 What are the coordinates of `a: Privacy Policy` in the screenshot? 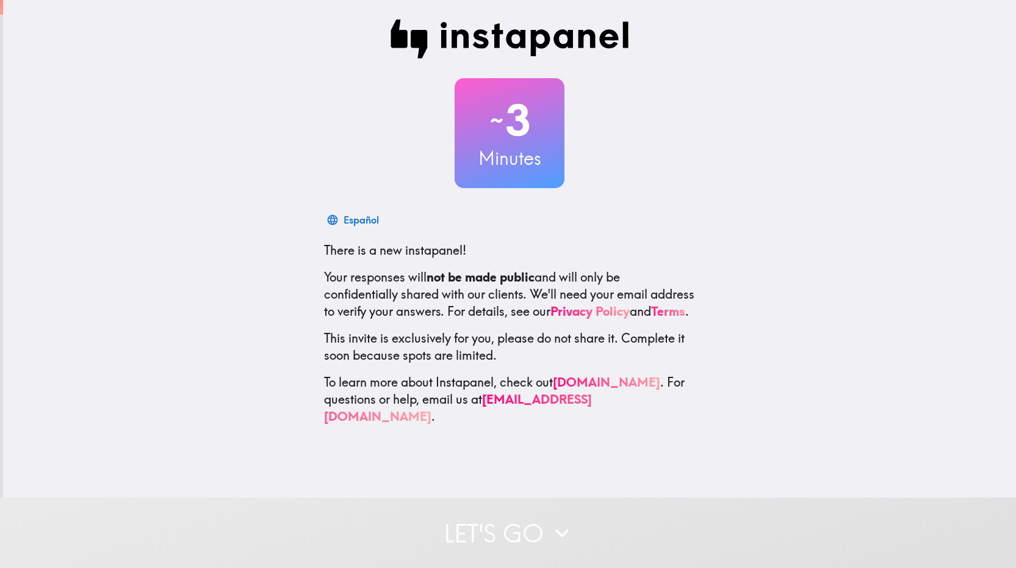 It's located at (590, 311).